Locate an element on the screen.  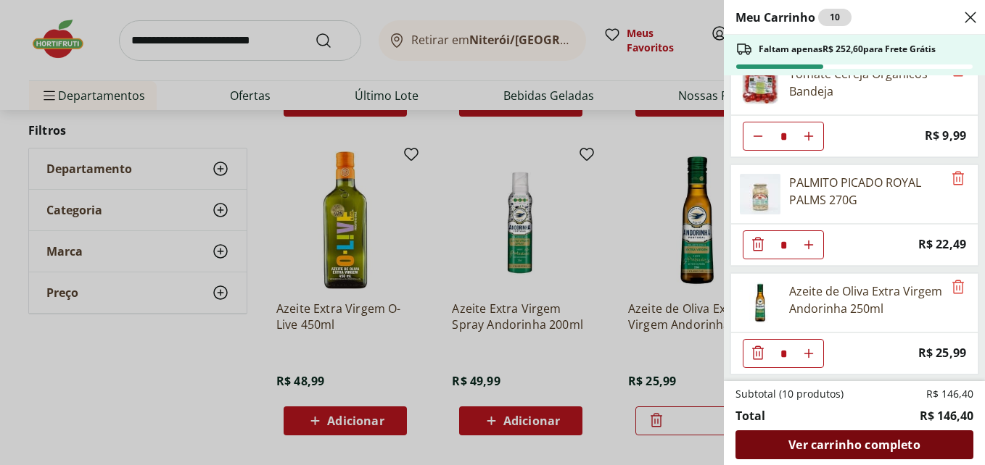
span: Subtotal (10 produtos) is located at coordinates (789, 394).